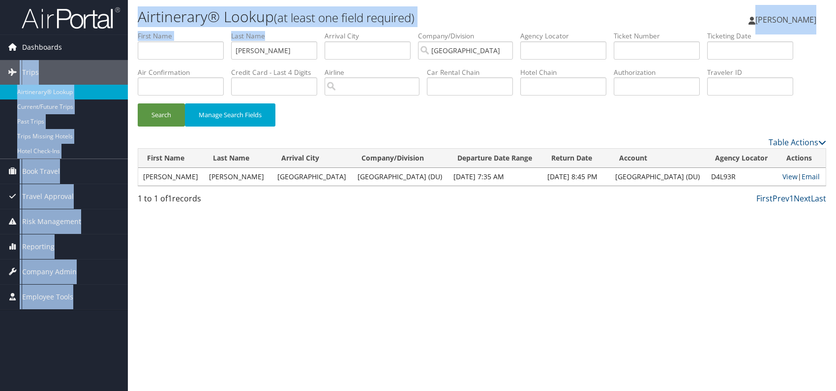  Describe the element at coordinates (469, 36) in the screenshot. I see `label: Company/Division` at that location.